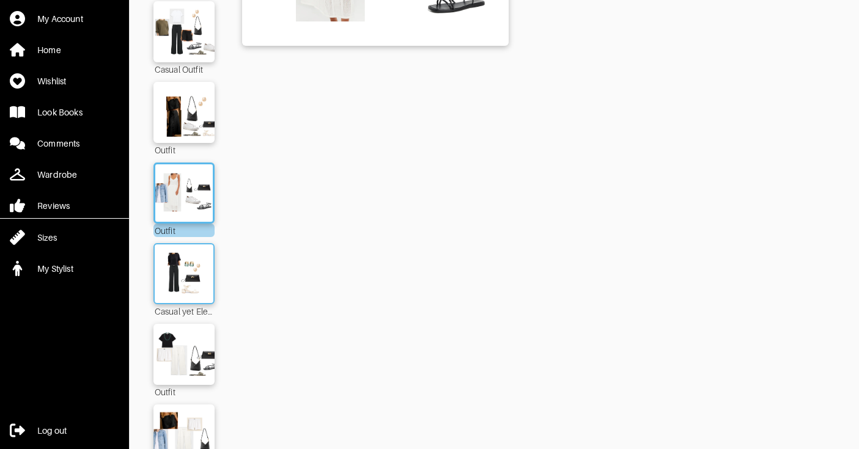 This screenshot has height=449, width=859. I want to click on div: Log out, so click(52, 431).